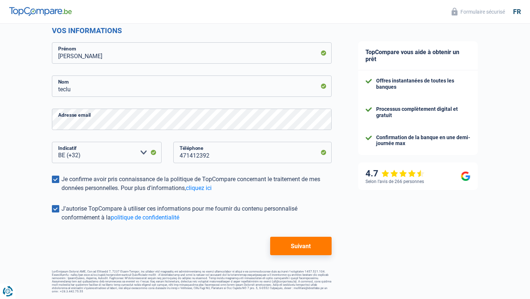 This screenshot has height=299, width=530. What do you see at coordinates (478, 11) in the screenshot?
I see `button: Formulaire sécurisé` at bounding box center [478, 11].